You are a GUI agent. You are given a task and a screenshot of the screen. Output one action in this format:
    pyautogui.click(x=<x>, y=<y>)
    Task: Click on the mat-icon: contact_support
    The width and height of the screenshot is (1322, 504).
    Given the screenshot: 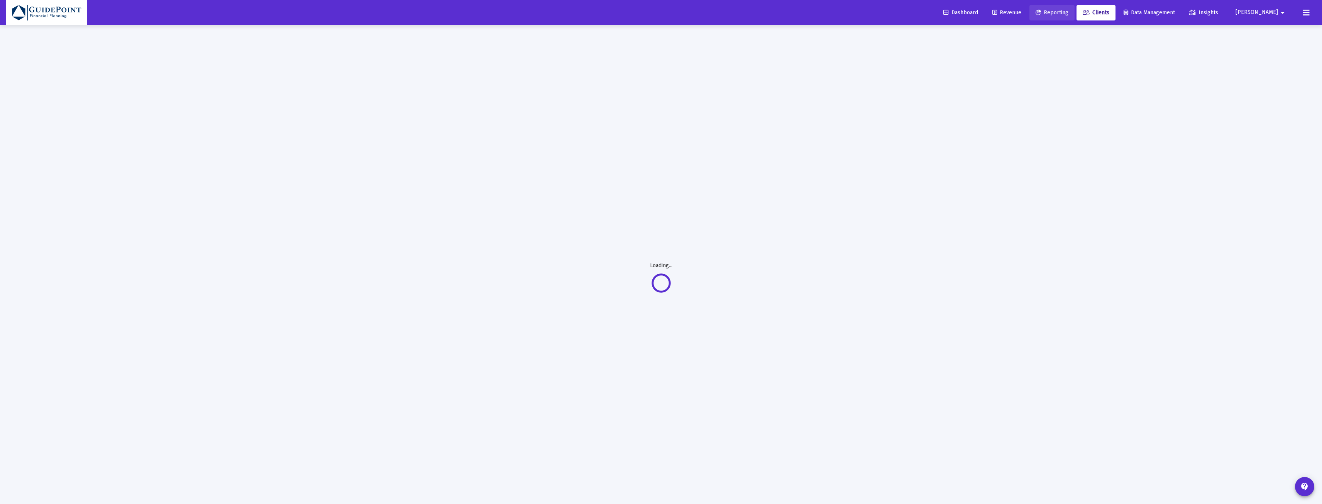 What is the action you would take?
    pyautogui.click(x=1305, y=486)
    